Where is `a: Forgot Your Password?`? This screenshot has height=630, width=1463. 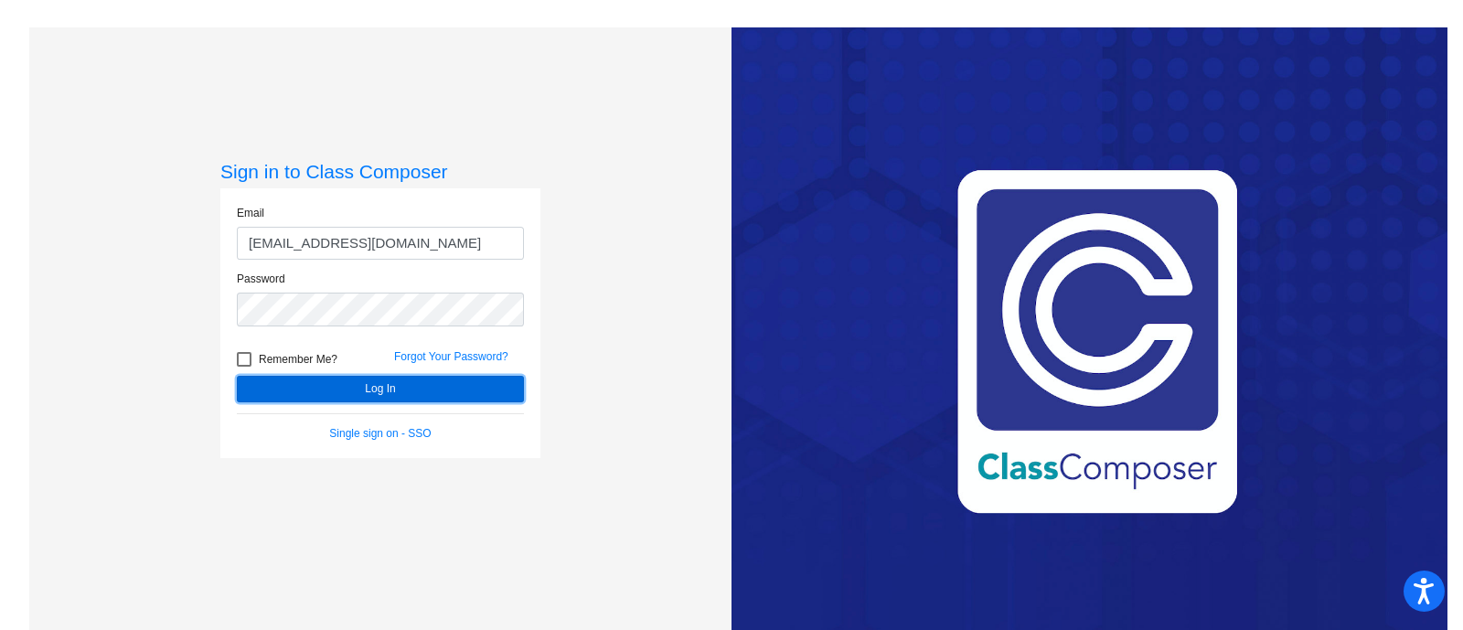
a: Forgot Your Password? is located at coordinates (451, 357).